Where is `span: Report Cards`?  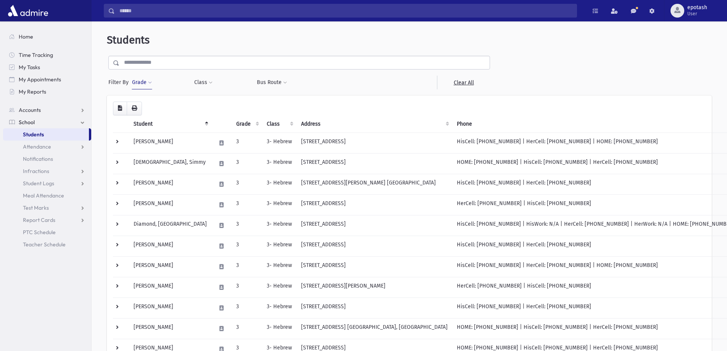 span: Report Cards is located at coordinates (39, 220).